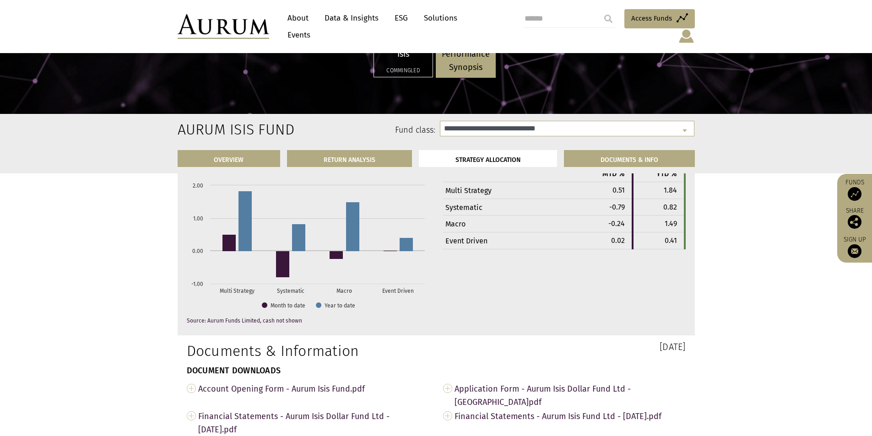  Describe the element at coordinates (606, 174) in the screenshot. I see `th: MTD %` at that location.